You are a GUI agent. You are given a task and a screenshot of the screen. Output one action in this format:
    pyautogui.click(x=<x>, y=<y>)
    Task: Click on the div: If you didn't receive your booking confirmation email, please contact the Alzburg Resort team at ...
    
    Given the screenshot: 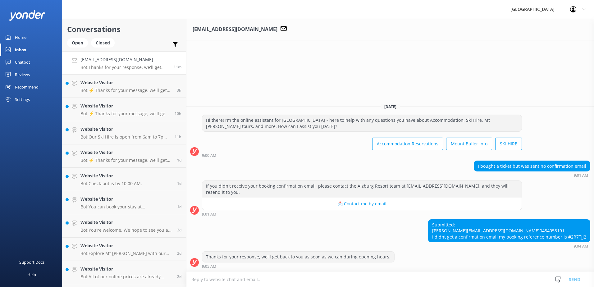 What is the action you would take?
    pyautogui.click(x=362, y=189)
    